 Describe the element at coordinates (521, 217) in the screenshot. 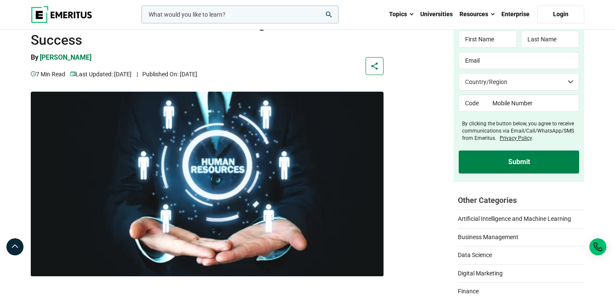

I see `a: Artificial Intelligence and Machine Learning` at that location.